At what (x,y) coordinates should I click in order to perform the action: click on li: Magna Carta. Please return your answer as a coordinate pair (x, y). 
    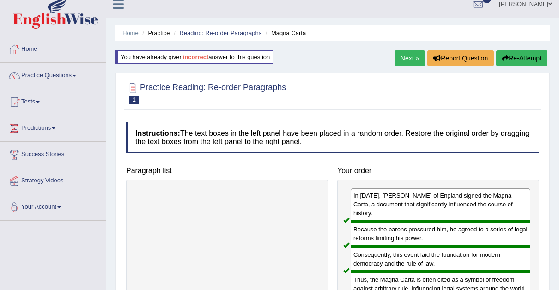
    Looking at the image, I should click on (285, 33).